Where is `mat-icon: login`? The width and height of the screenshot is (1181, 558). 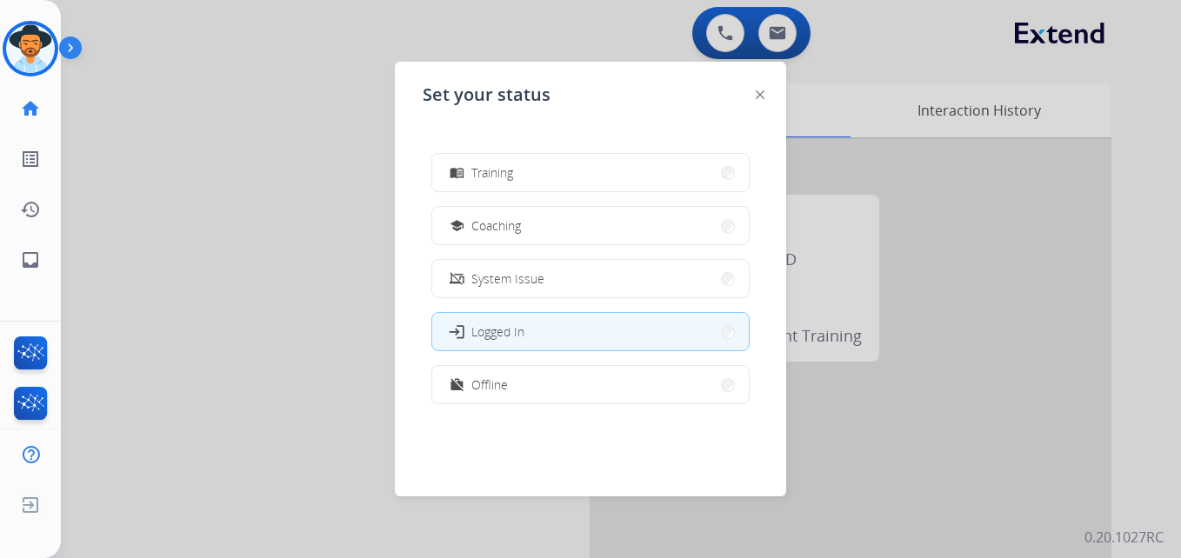 mat-icon: login is located at coordinates (457, 331).